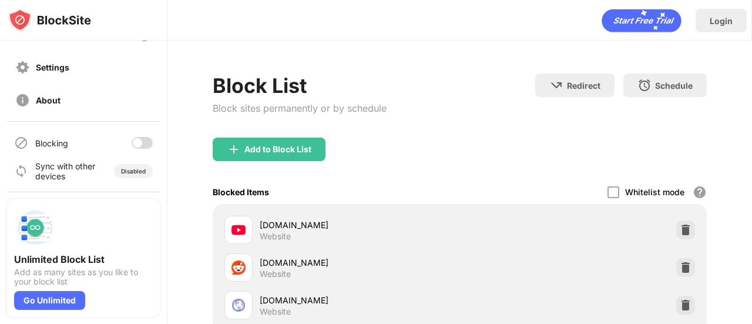 Image resolution: width=752 pixels, height=324 pixels. I want to click on img: push-block-list.svg, so click(35, 227).